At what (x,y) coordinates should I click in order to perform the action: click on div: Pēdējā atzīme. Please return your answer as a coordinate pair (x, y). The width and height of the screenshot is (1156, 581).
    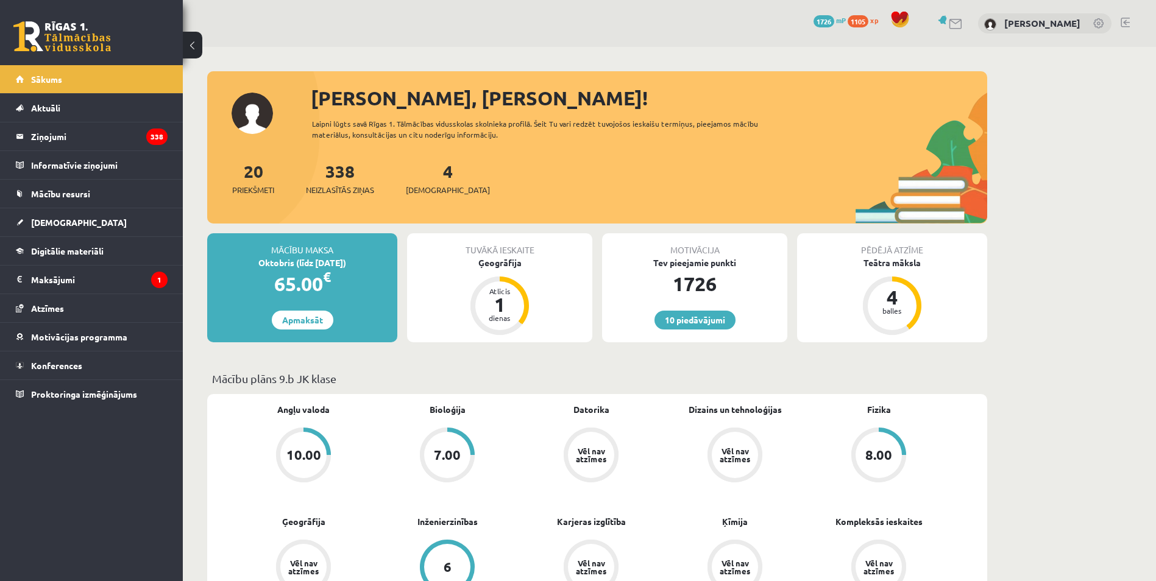
    Looking at the image, I should click on (892, 245).